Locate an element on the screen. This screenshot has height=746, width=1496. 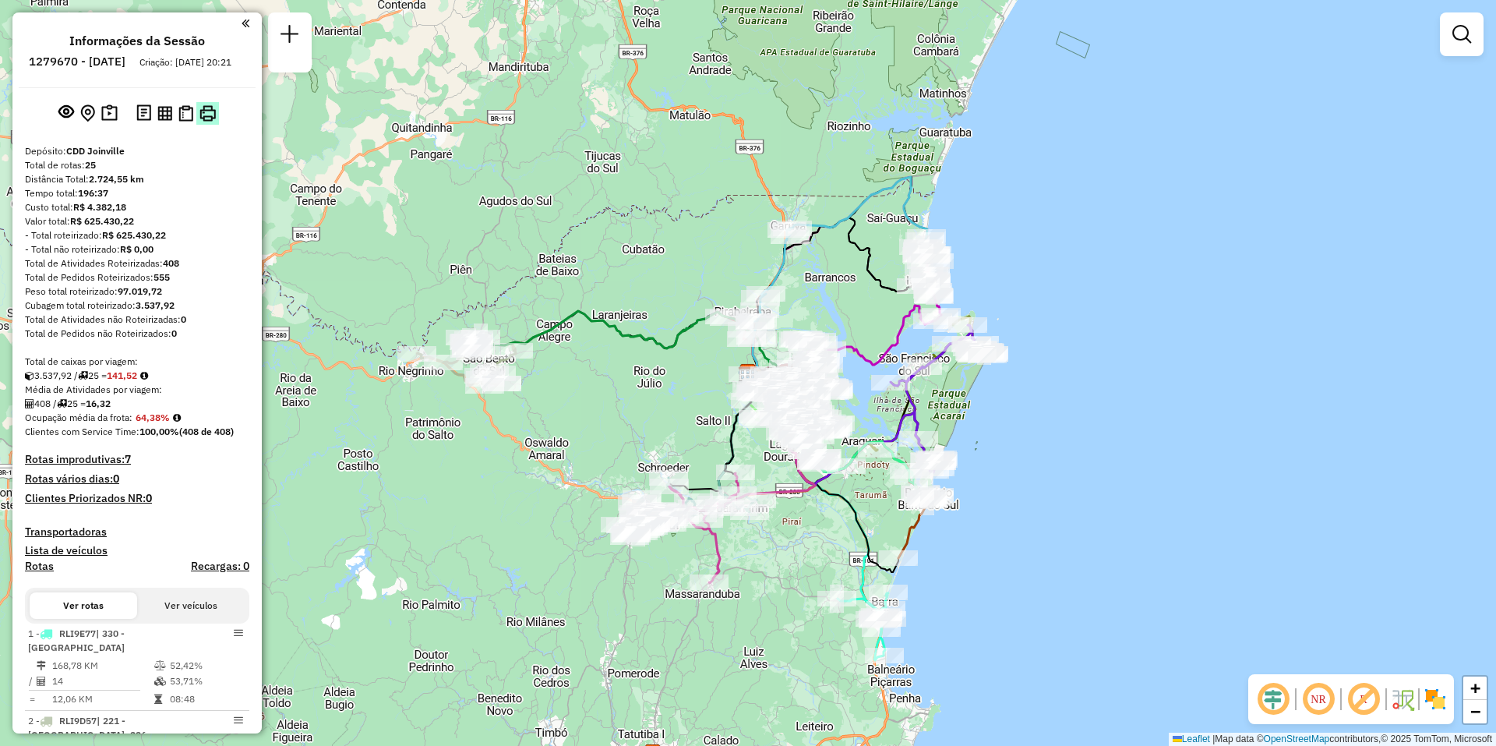
td: 53,71% is located at coordinates (206, 681).